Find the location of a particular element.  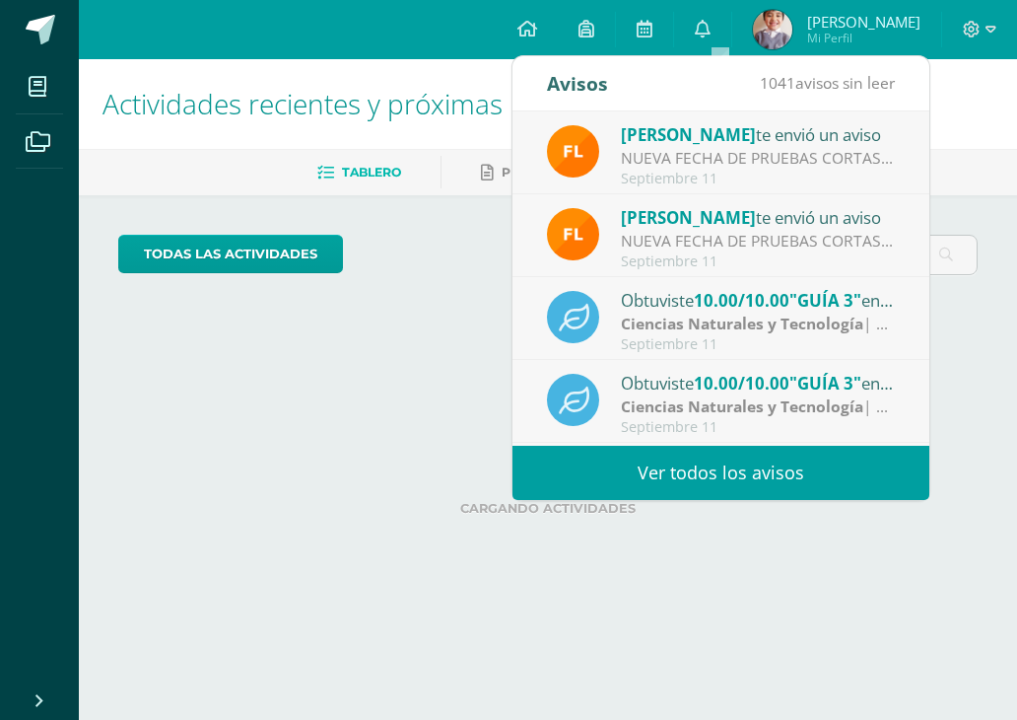

span: Pendientes de entrega is located at coordinates (586, 172).